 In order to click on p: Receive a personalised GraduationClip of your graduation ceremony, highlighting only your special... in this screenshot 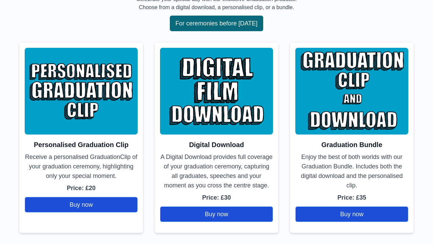, I will do `click(81, 166)`.